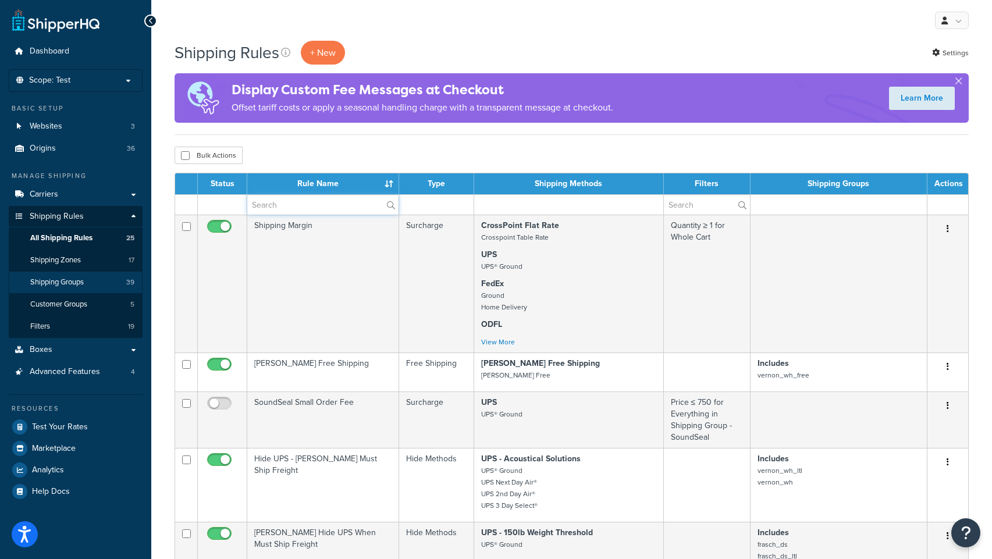  I want to click on li: Shipping Zones, so click(76, 260).